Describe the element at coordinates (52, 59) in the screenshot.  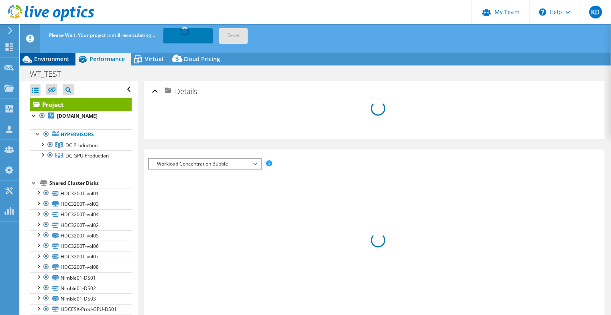
I see `span: Environment` at that location.